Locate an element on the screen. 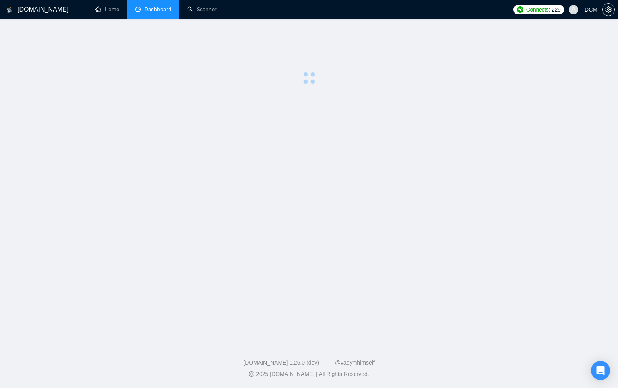  button: setting is located at coordinates (609, 10).